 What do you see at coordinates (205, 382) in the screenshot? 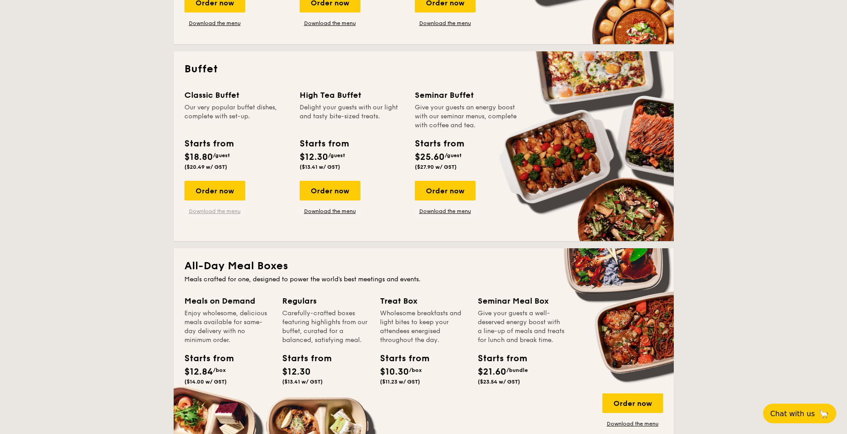
I see `span: ($14.00 w/ GST)` at bounding box center [205, 382].